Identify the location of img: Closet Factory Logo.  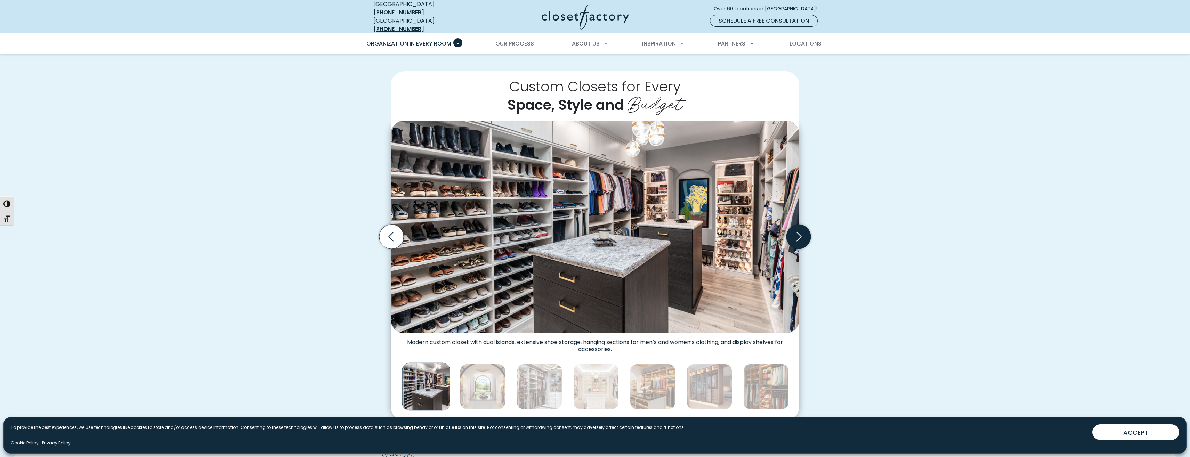
(585, 17).